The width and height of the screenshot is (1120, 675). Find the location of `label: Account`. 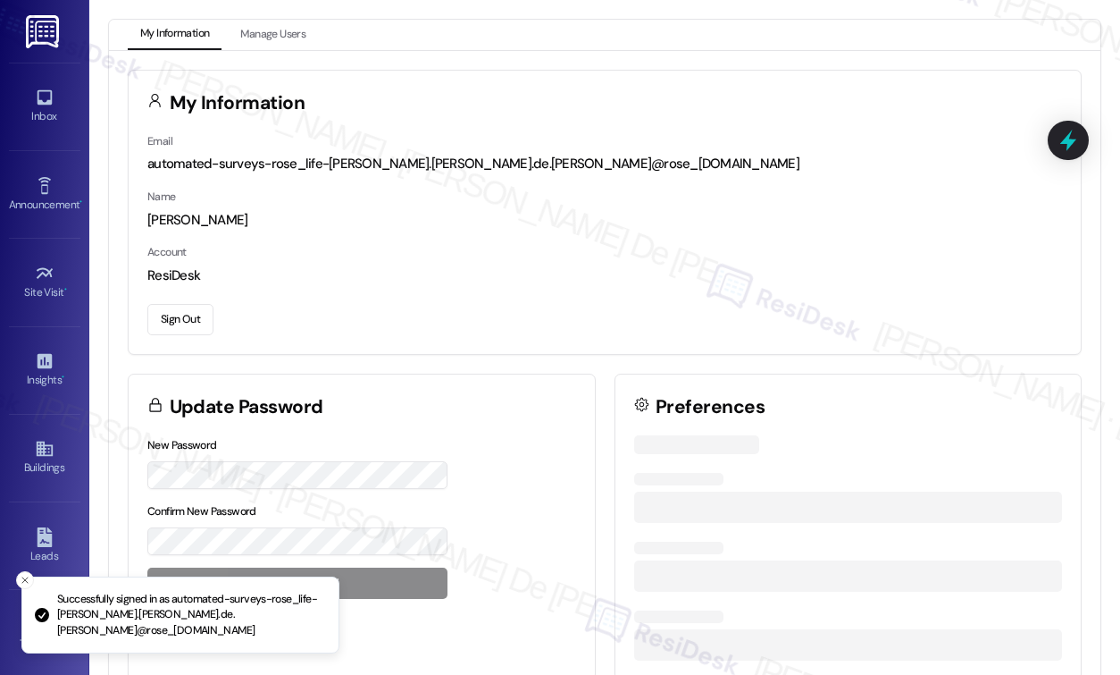

label: Account is located at coordinates (167, 252).